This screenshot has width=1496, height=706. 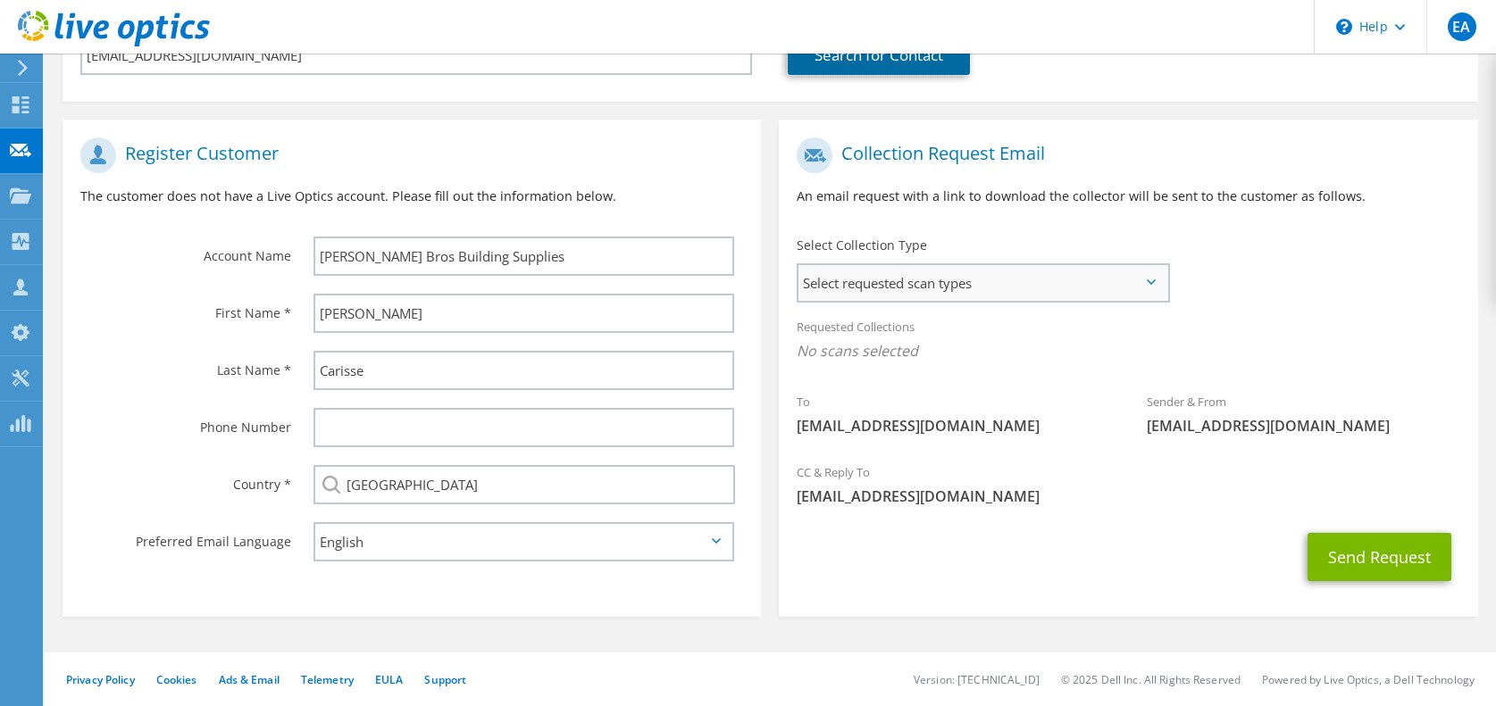 What do you see at coordinates (1128, 351) in the screenshot?
I see `span: No scans selected` at bounding box center [1128, 351].